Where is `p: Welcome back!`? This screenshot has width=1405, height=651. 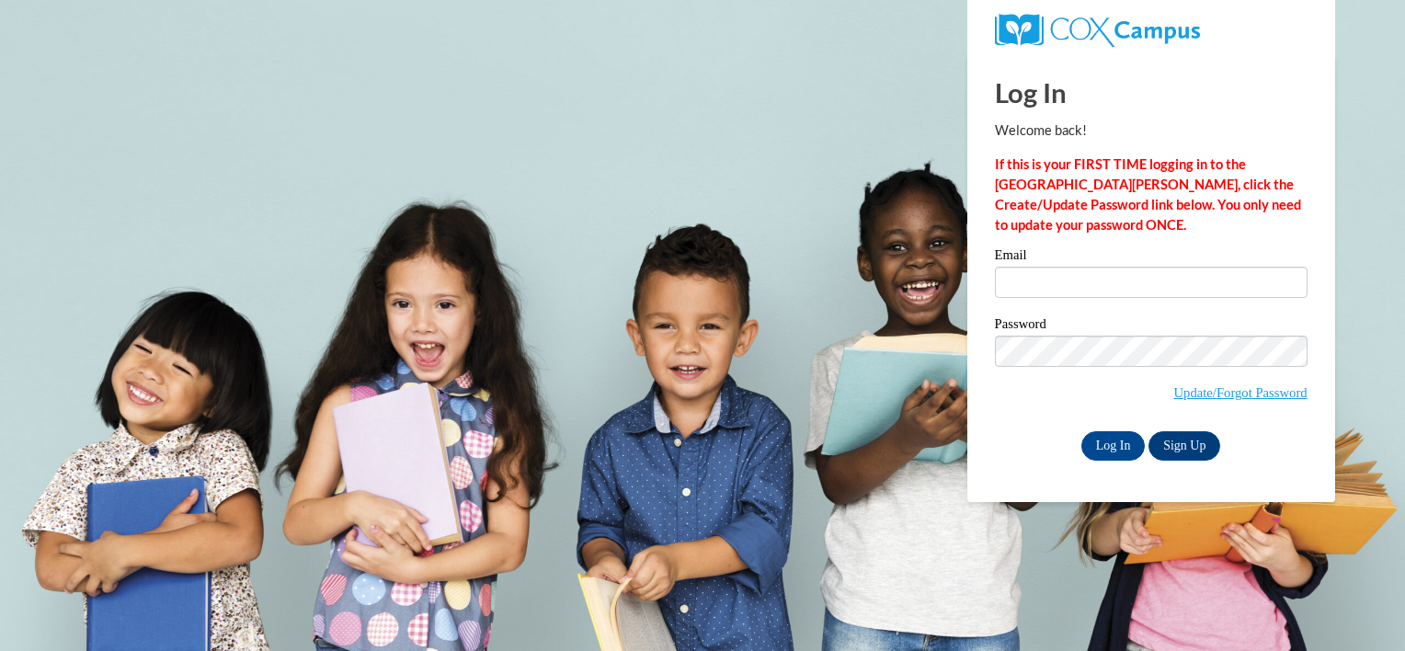
p: Welcome back! is located at coordinates (1151, 131).